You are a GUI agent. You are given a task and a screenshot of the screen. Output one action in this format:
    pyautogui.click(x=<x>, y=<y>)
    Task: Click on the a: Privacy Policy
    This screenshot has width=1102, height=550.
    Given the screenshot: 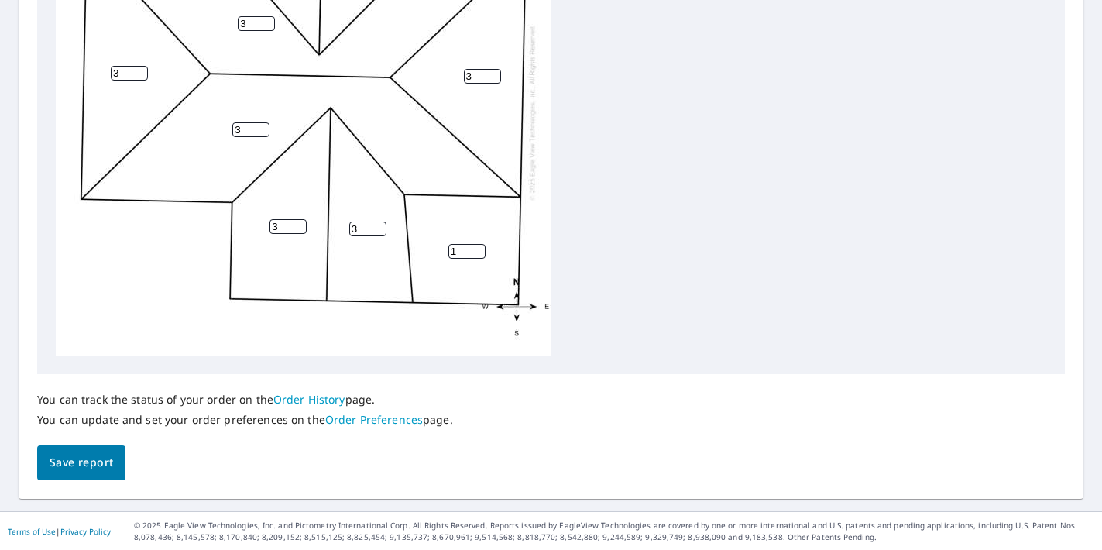 What is the action you would take?
    pyautogui.click(x=85, y=531)
    